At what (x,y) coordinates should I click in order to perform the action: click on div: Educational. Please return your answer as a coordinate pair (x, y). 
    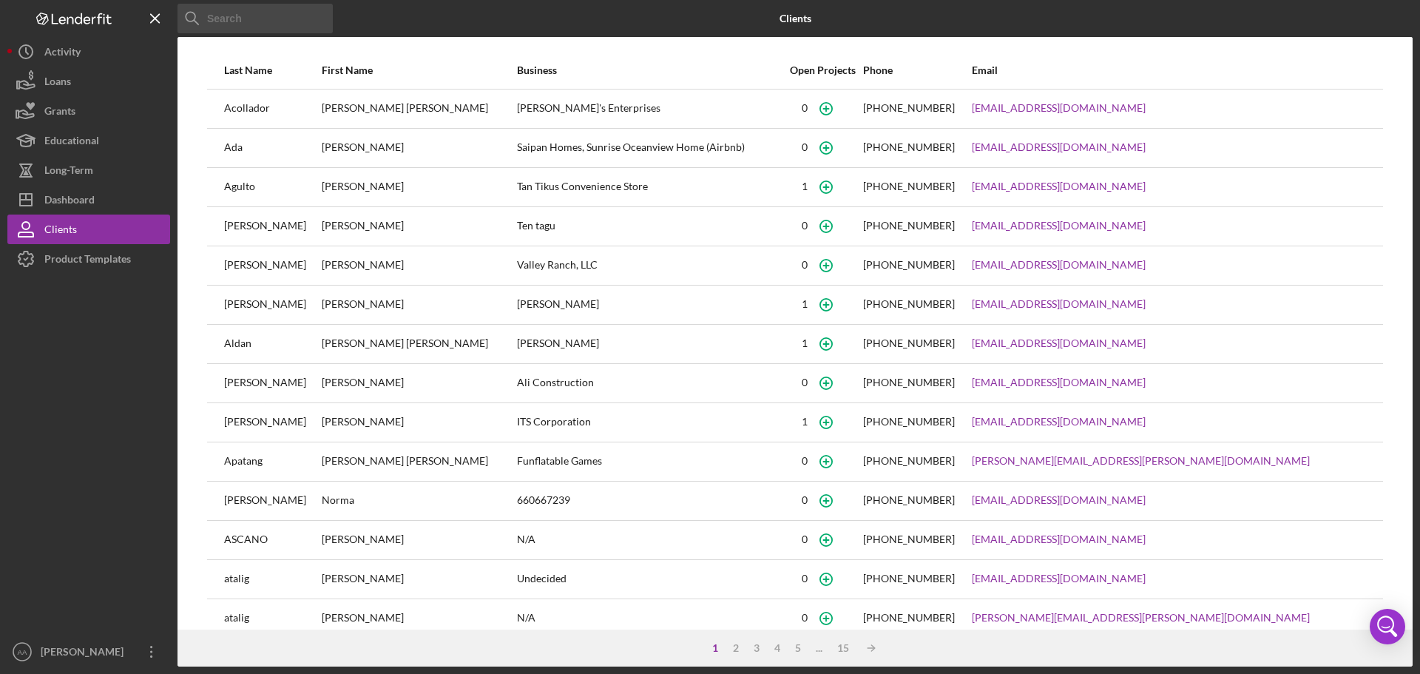
    Looking at the image, I should click on (72, 142).